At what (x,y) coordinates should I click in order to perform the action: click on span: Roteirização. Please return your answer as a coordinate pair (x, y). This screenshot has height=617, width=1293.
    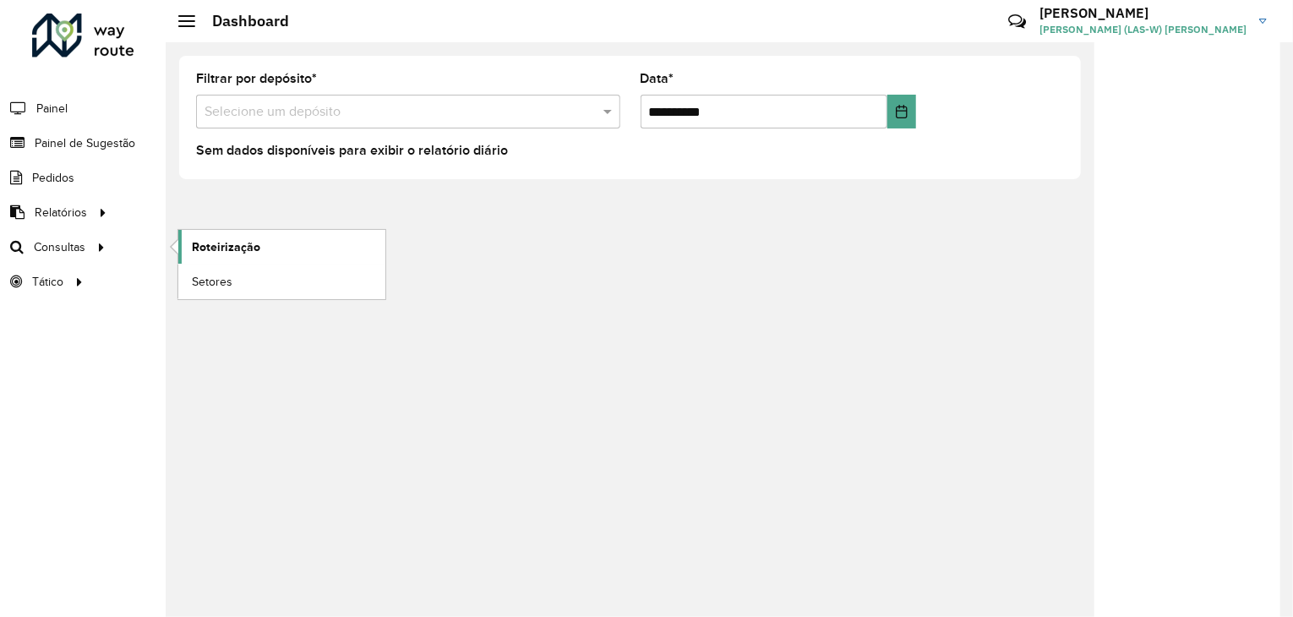
    Looking at the image, I should click on (226, 247).